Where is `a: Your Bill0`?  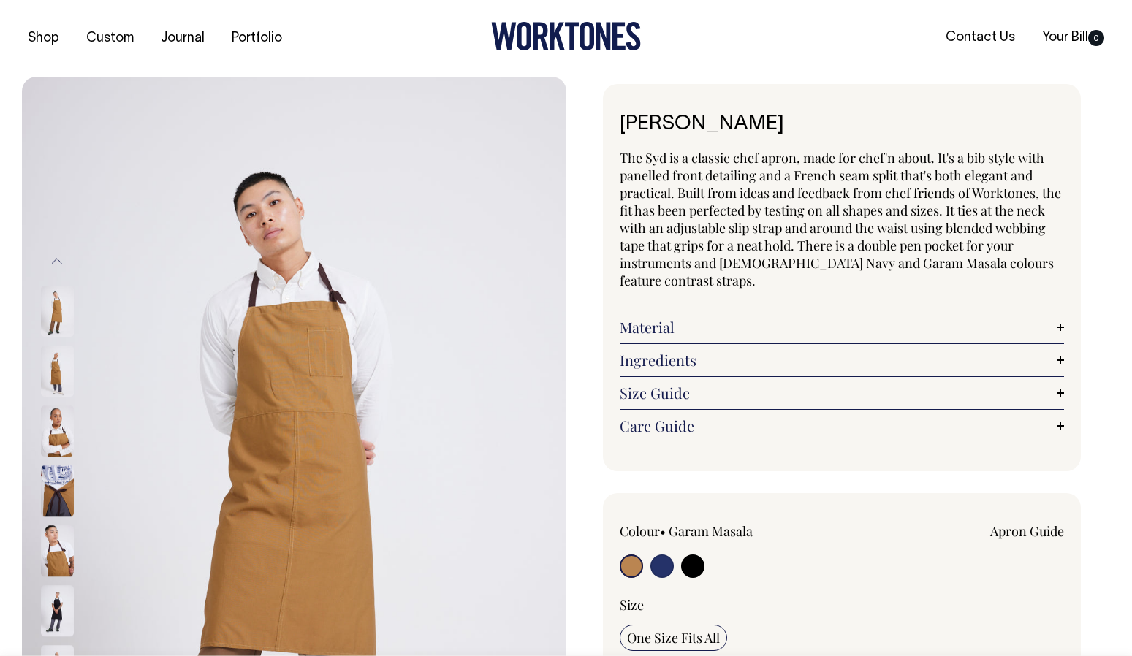 a: Your Bill0 is located at coordinates (1072, 37).